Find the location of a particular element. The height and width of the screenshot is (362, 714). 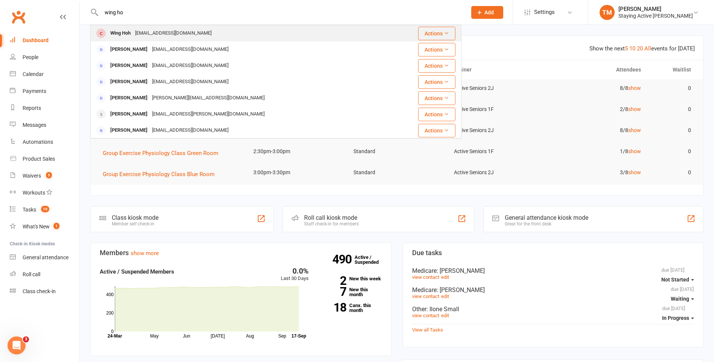

td: Active Seniors 1F is located at coordinates (497, 151).